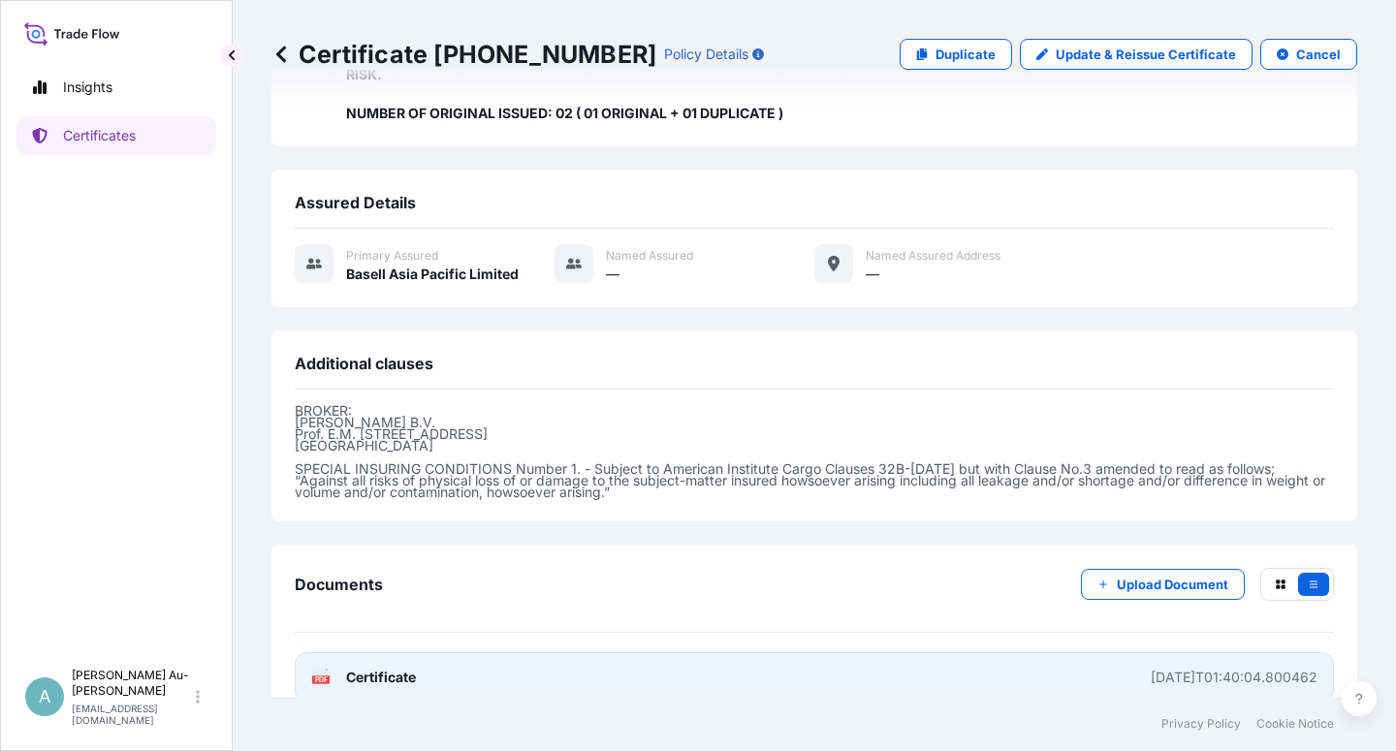  I want to click on p: Certificates, so click(99, 136).